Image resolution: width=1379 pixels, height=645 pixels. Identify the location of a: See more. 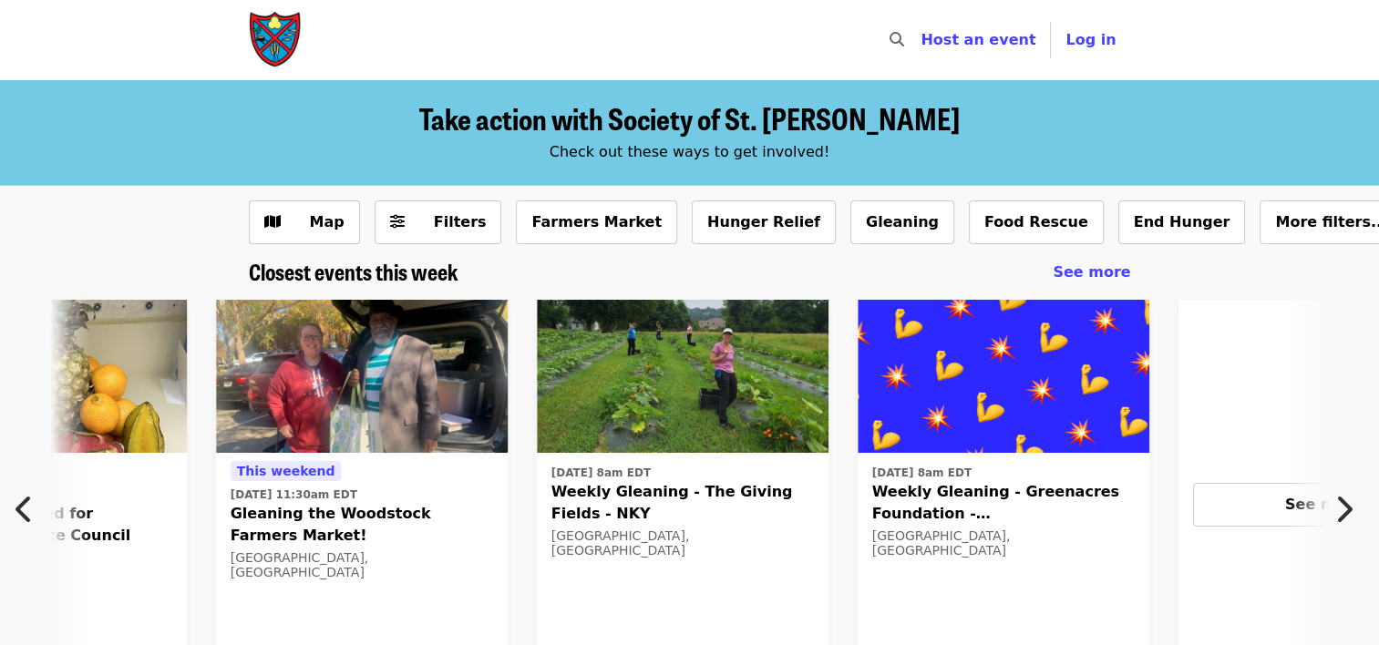
(1091, 272).